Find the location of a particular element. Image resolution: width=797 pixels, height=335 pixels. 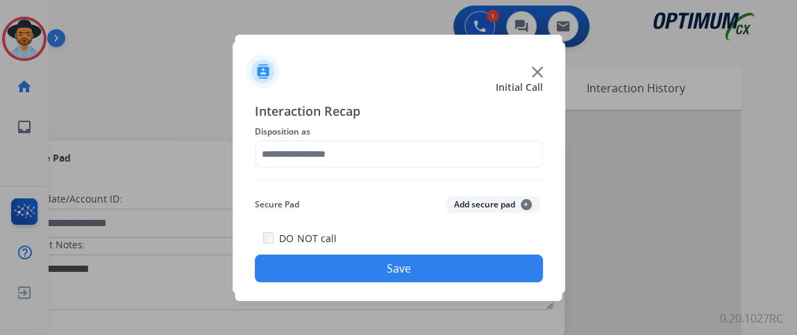

span: Initial Call is located at coordinates (519, 88).